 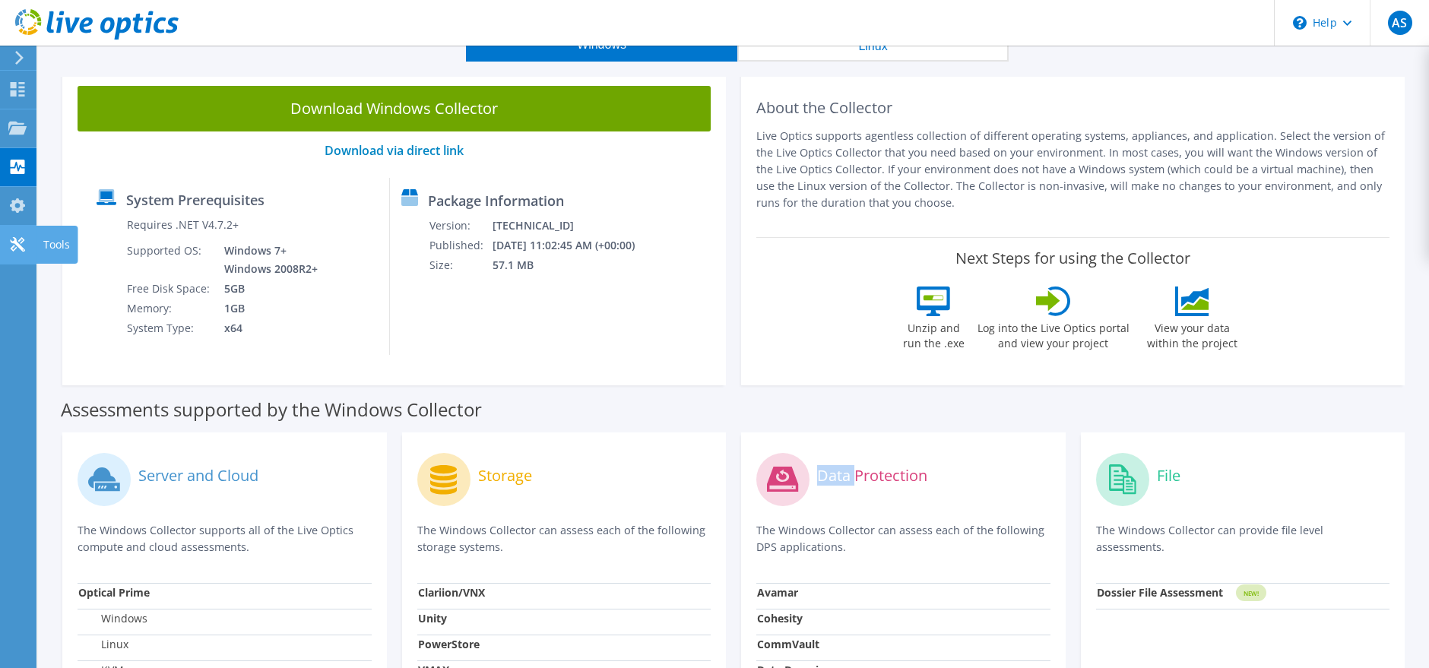 What do you see at coordinates (777, 592) in the screenshot?
I see `strong: Avamar` at bounding box center [777, 592].